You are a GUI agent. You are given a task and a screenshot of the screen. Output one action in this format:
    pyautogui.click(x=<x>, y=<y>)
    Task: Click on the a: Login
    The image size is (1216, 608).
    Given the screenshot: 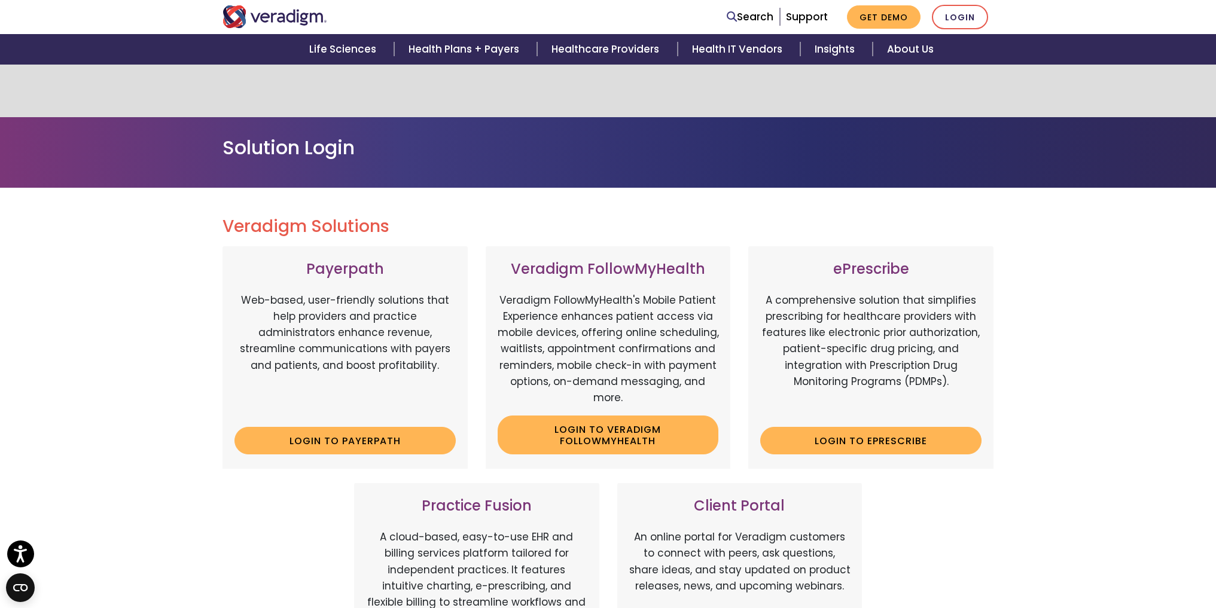 What is the action you would take?
    pyautogui.click(x=960, y=17)
    